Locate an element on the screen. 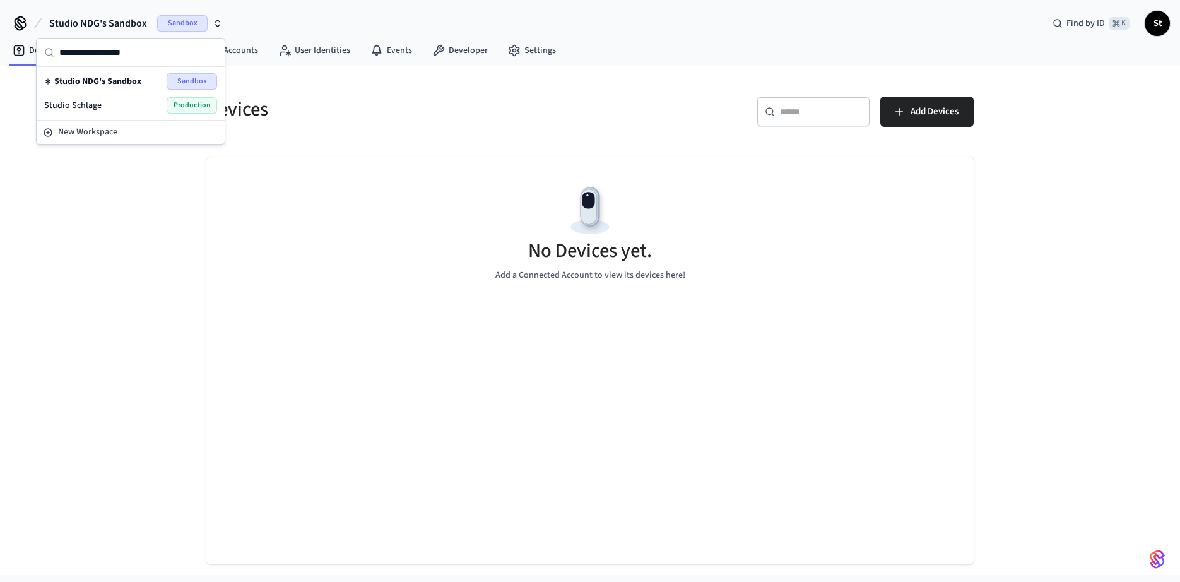  span: St is located at coordinates (1158, 23).